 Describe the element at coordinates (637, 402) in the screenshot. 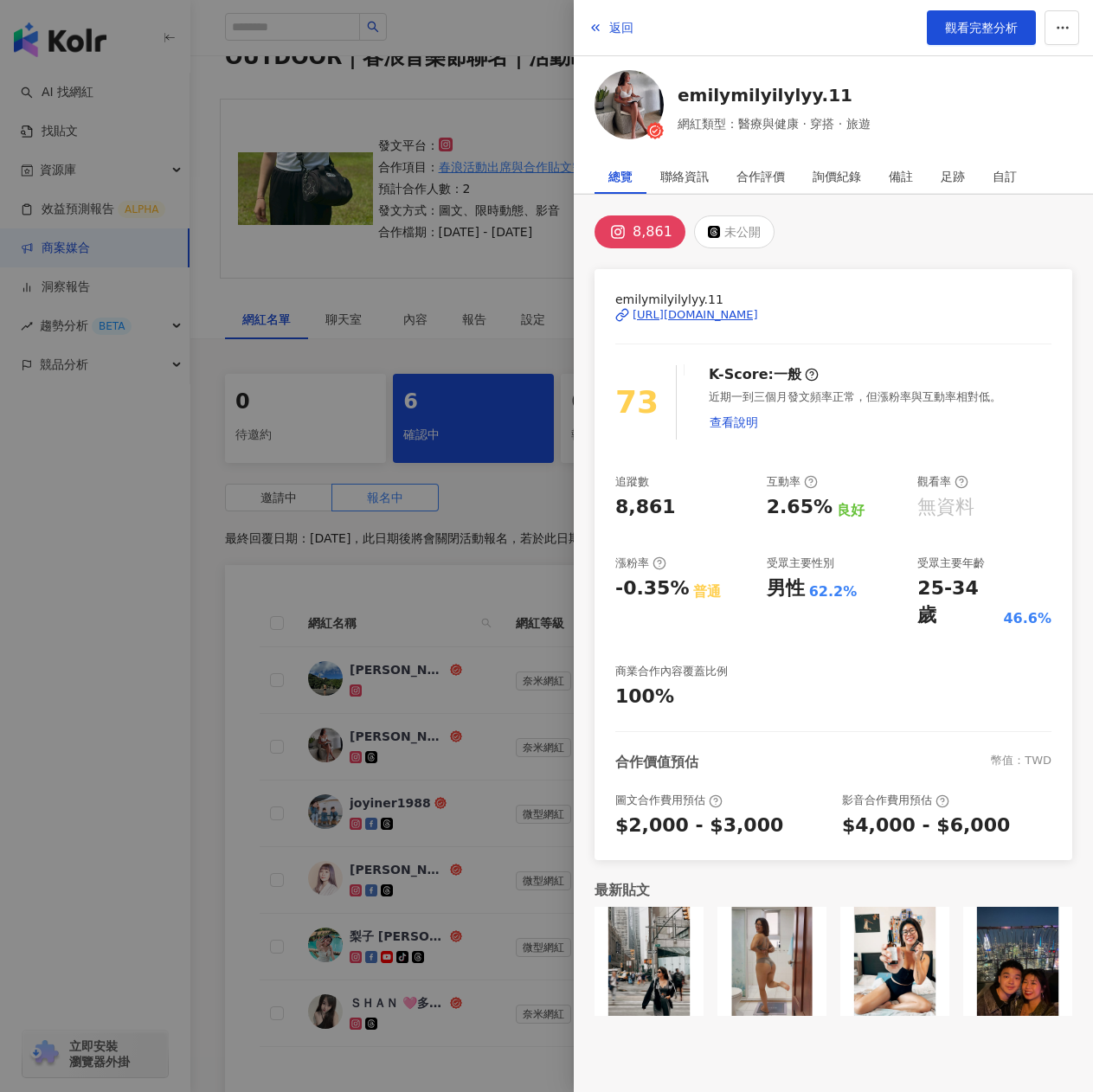

I see `div: 73` at that location.